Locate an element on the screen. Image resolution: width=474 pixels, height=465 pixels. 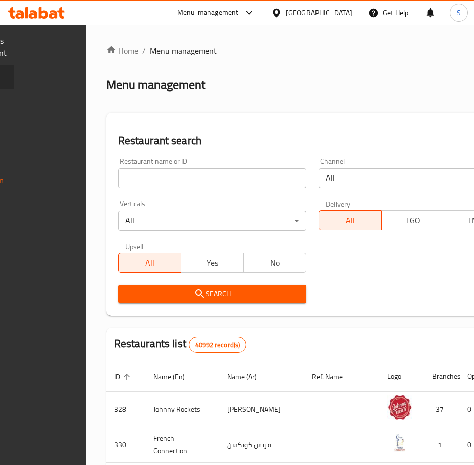
td: Johnny Rockets is located at coordinates (182, 409).